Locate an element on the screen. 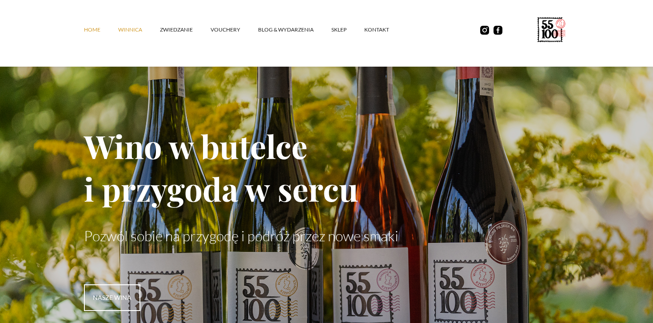  a: Home is located at coordinates (101, 30).